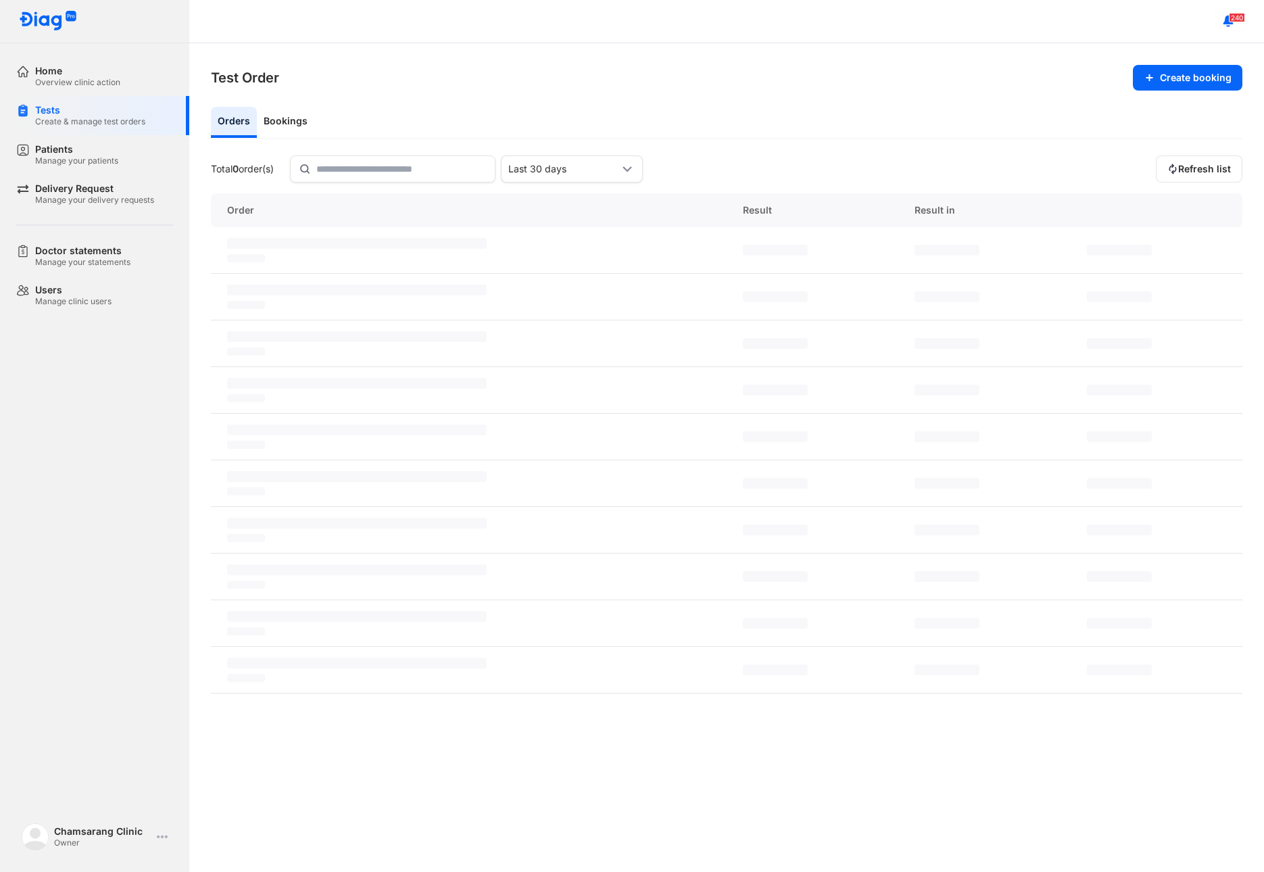 The height and width of the screenshot is (872, 1264). What do you see at coordinates (813, 210) in the screenshot?
I see `div: Result` at bounding box center [813, 210].